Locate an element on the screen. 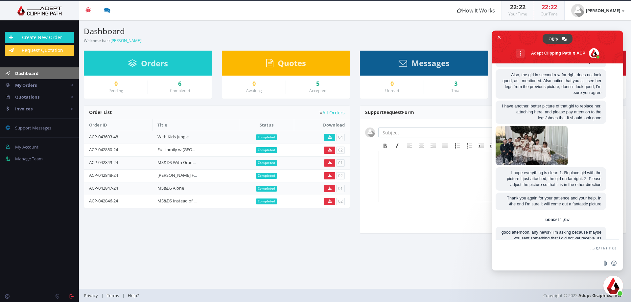  small: Accepted is located at coordinates (318, 90).